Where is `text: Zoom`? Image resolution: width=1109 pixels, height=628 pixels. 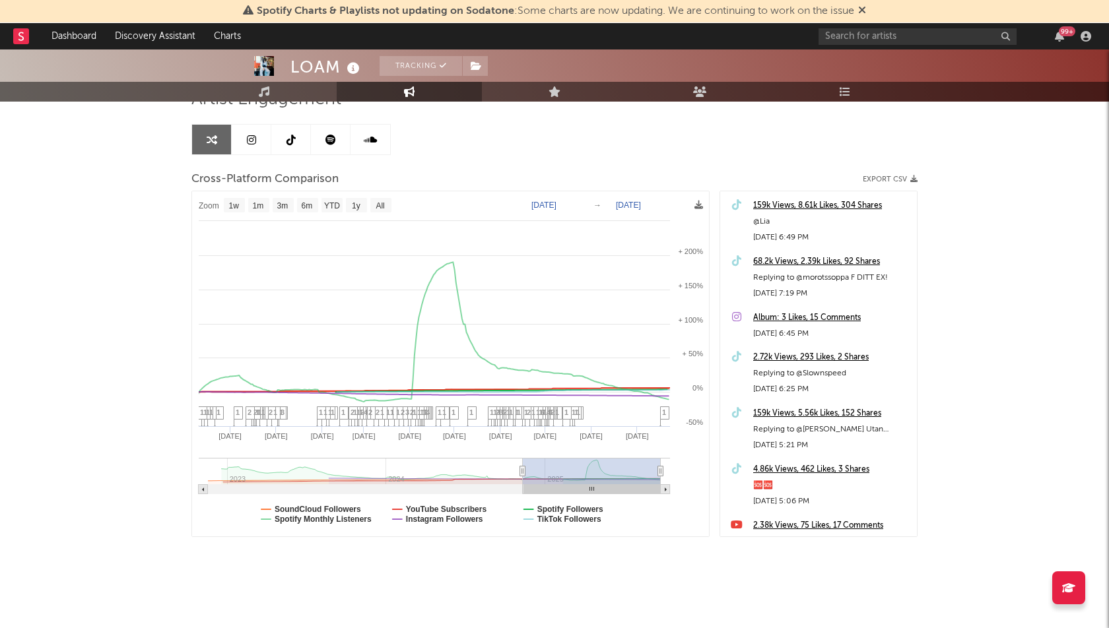
text: Zoom is located at coordinates (209, 206).